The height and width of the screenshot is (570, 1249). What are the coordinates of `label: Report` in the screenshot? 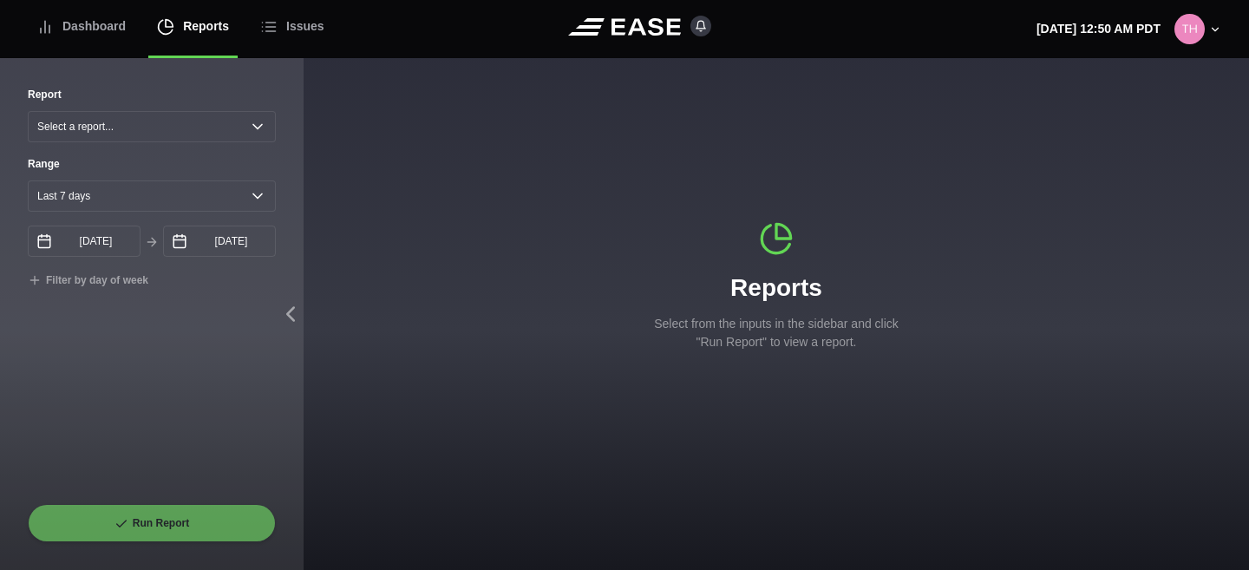 It's located at (44, 95).